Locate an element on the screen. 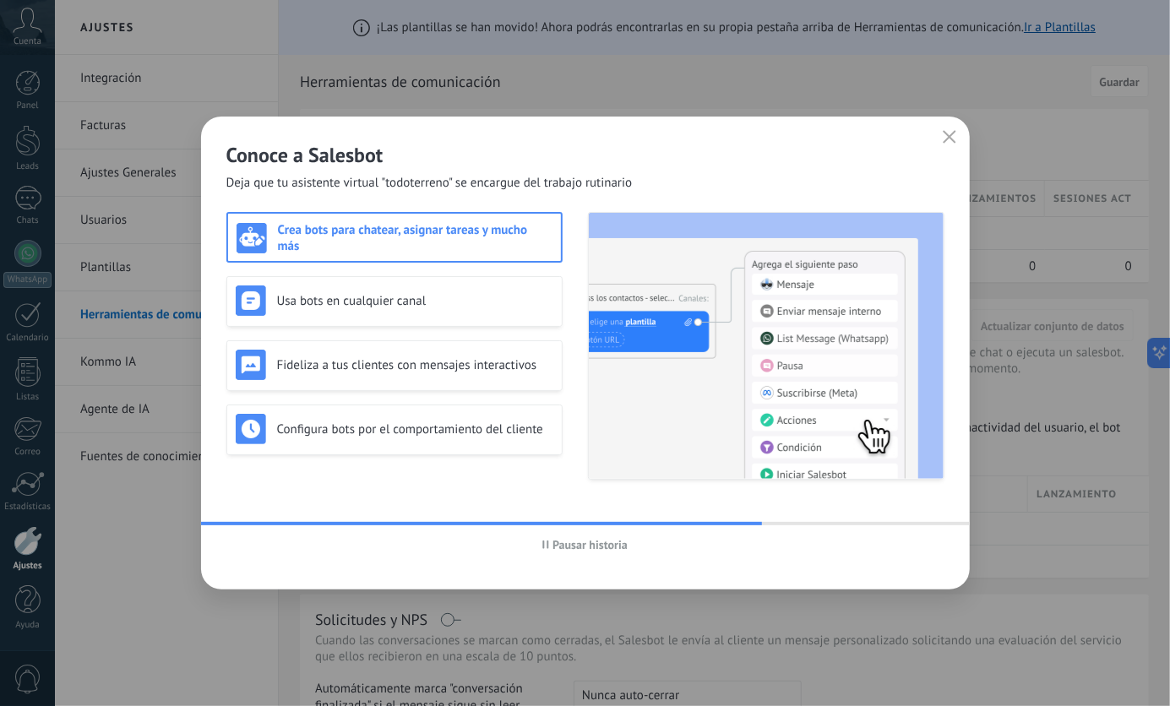  span: Pausar historia is located at coordinates (589, 545).